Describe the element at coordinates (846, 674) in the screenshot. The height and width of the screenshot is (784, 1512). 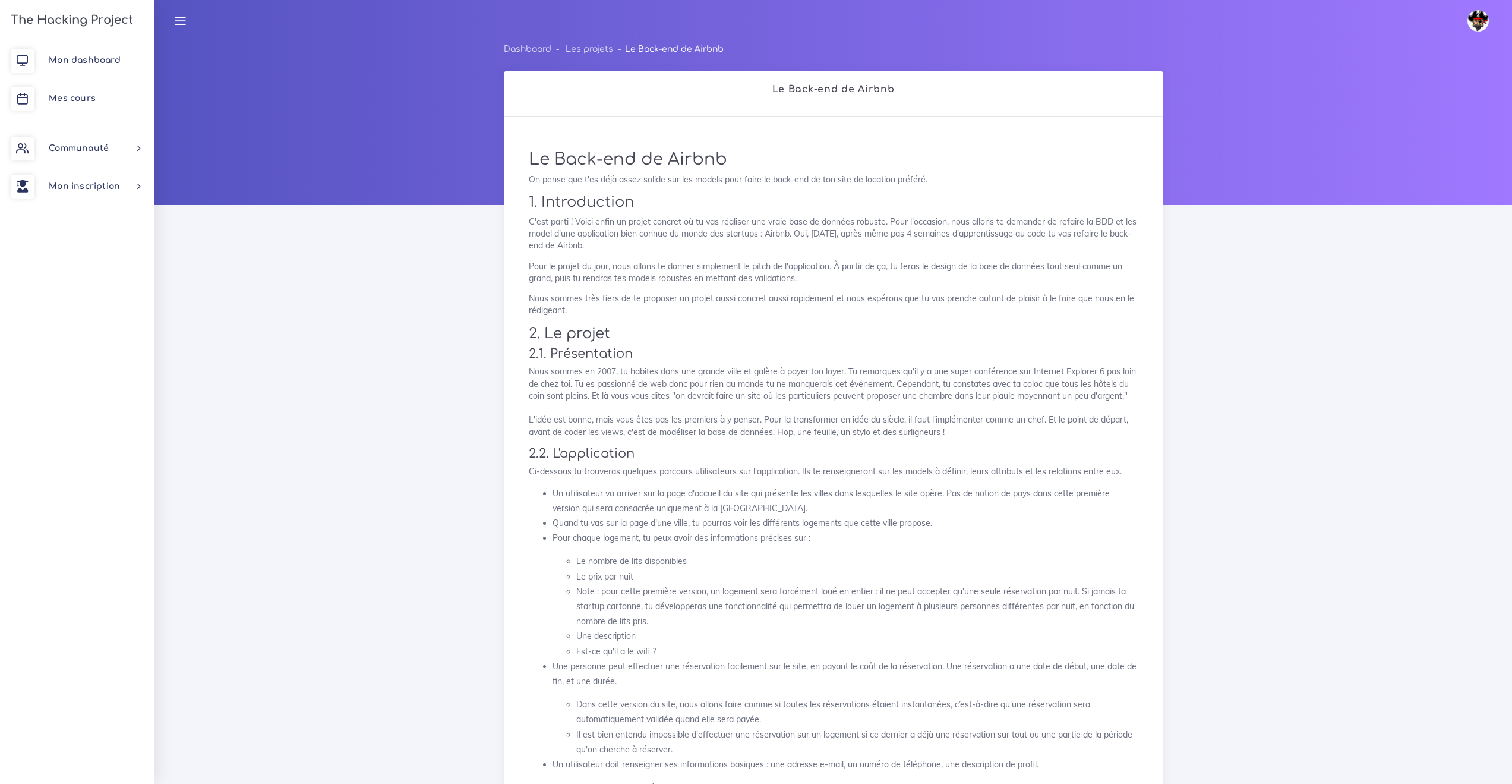
I see `p: Une personne peut effectuer une réservation facilement sur le site, en payant le coût de la réser...` at that location.